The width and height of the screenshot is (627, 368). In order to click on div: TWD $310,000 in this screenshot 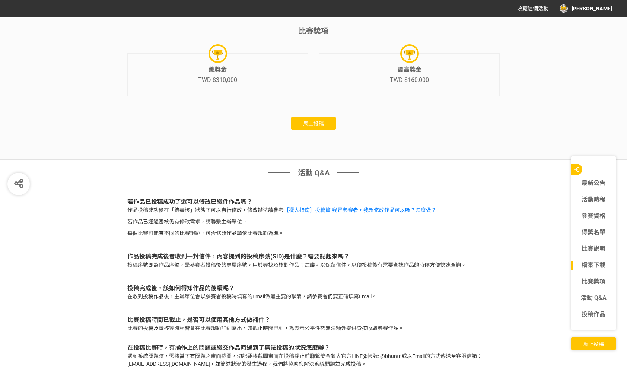, I will do `click(218, 80)`.